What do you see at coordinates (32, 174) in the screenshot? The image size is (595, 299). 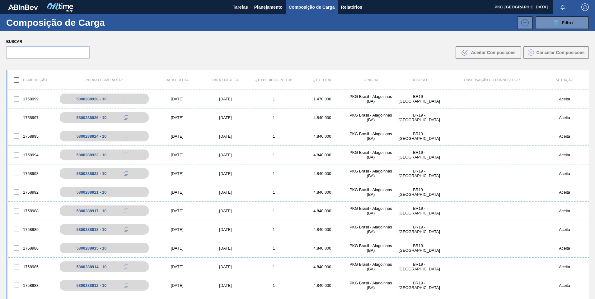 I see `div: 1758993` at bounding box center [32, 174].